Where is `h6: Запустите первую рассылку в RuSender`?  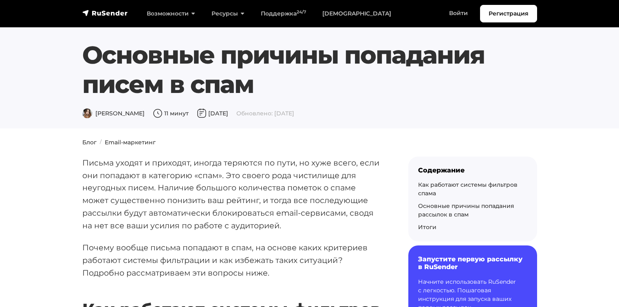 h6: Запустите первую рассылку в RuSender is located at coordinates (473, 263).